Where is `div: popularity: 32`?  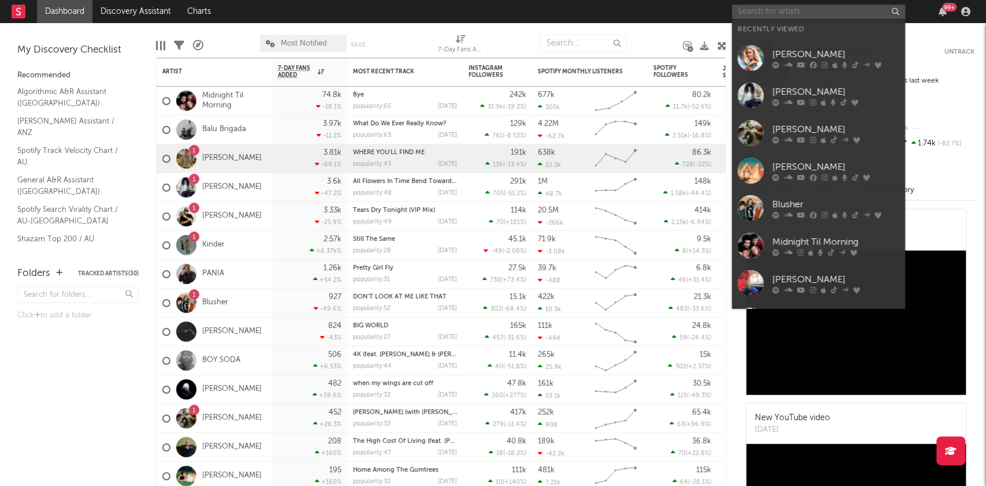
div: popularity: 32 is located at coordinates (371, 395).